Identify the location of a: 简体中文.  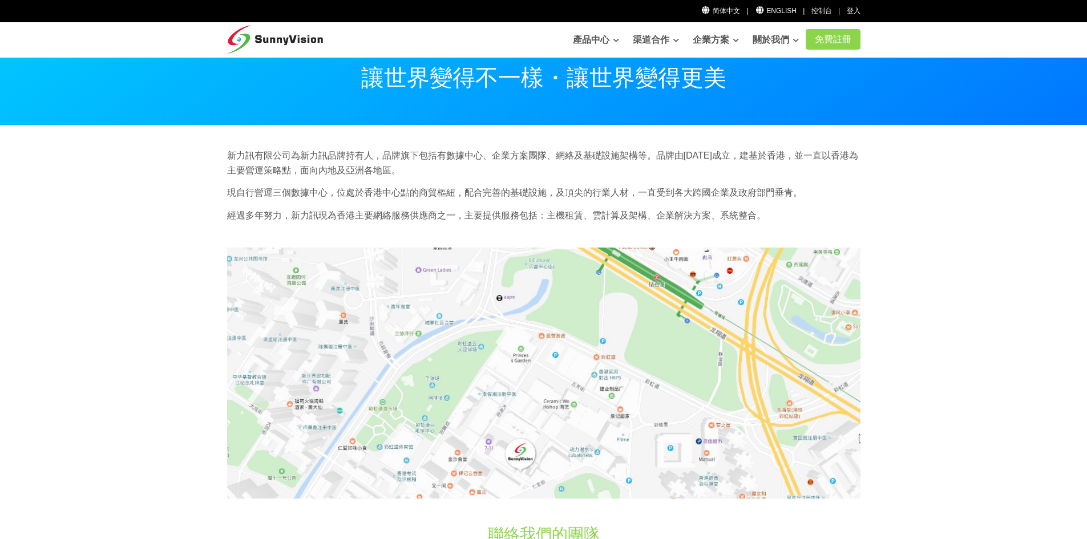
(720, 11).